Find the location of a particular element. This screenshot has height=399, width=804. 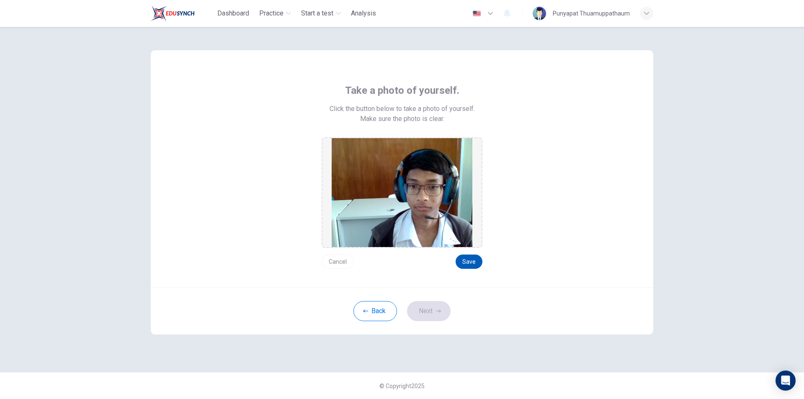

a: Analysis is located at coordinates (363, 13).